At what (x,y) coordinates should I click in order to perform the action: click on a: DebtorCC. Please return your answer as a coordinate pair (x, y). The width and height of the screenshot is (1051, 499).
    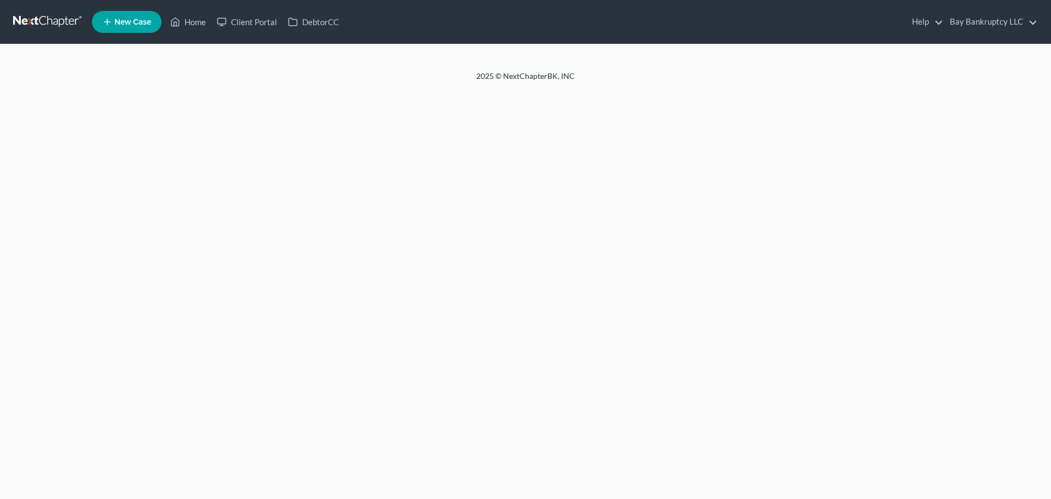
    Looking at the image, I should click on (313, 22).